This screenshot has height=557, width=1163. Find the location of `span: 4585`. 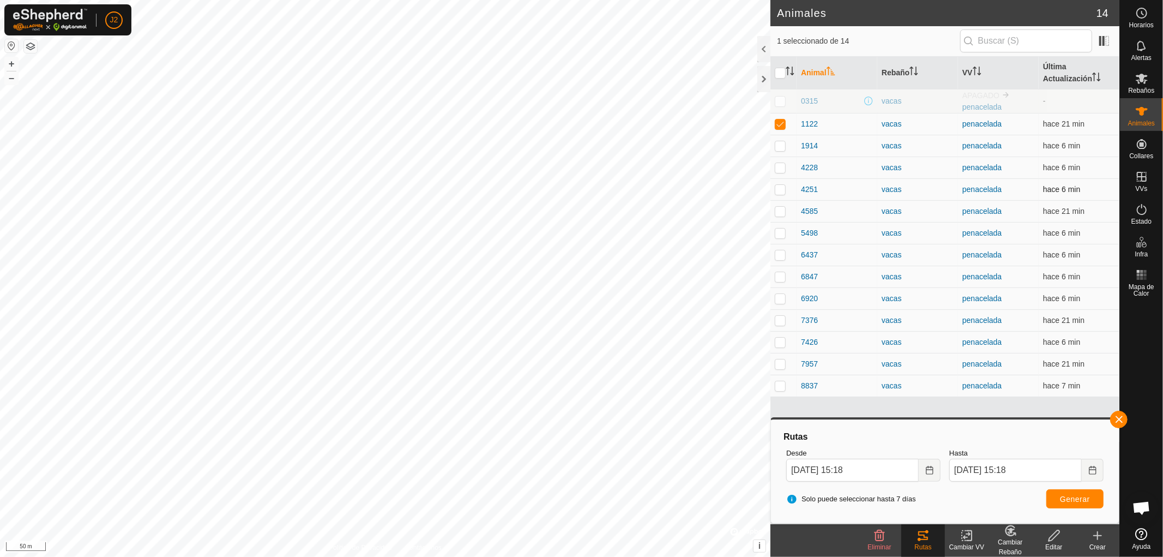

span: 4585 is located at coordinates (809, 211).